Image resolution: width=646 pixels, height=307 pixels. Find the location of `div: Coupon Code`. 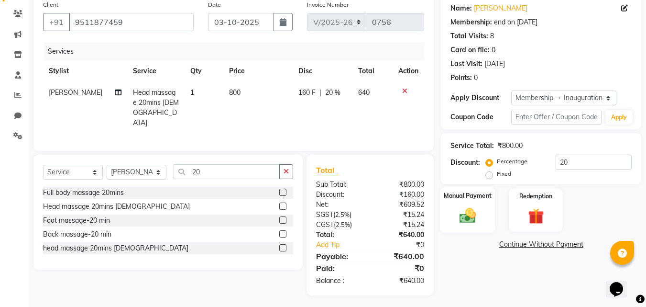

div: Coupon Code is located at coordinates (481, 117).